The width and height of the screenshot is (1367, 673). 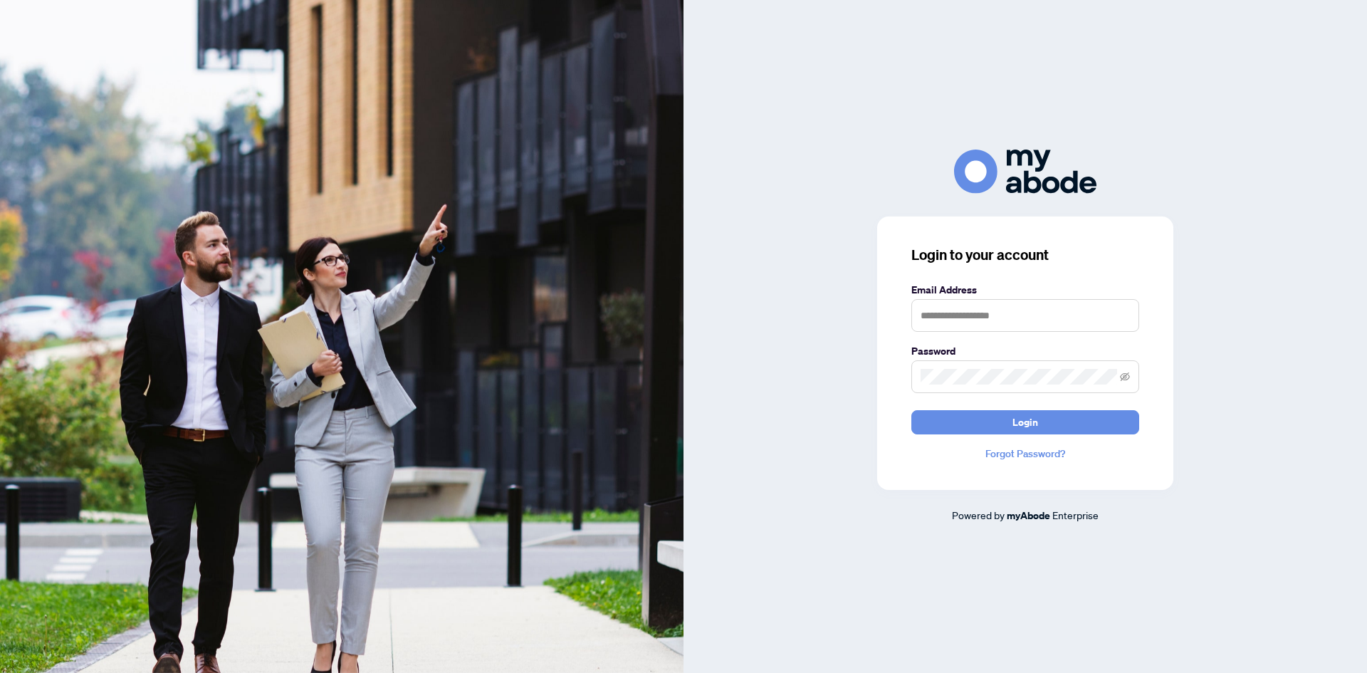 What do you see at coordinates (1125, 377) in the screenshot?
I see `span: eye-invisible` at bounding box center [1125, 377].